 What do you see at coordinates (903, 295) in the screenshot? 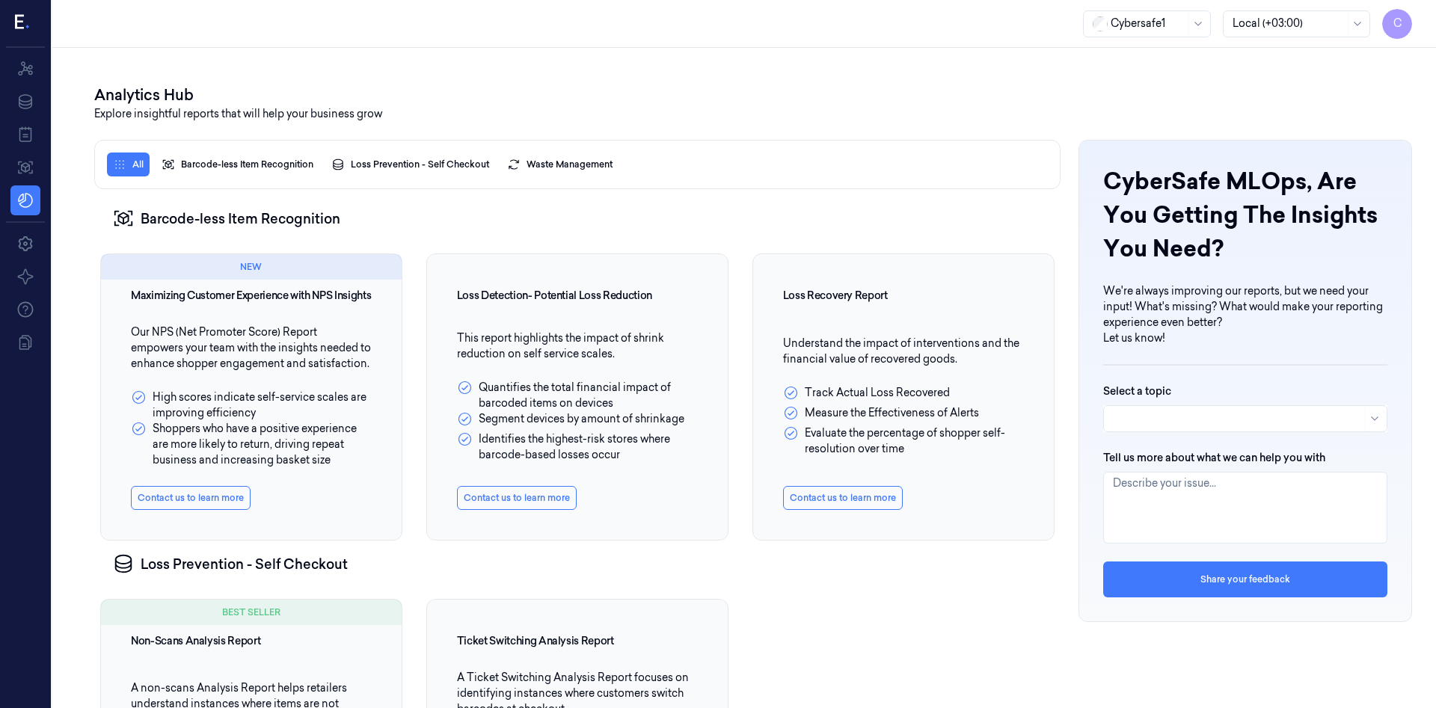
I see `div: Loss Recovery Report` at bounding box center [903, 295].